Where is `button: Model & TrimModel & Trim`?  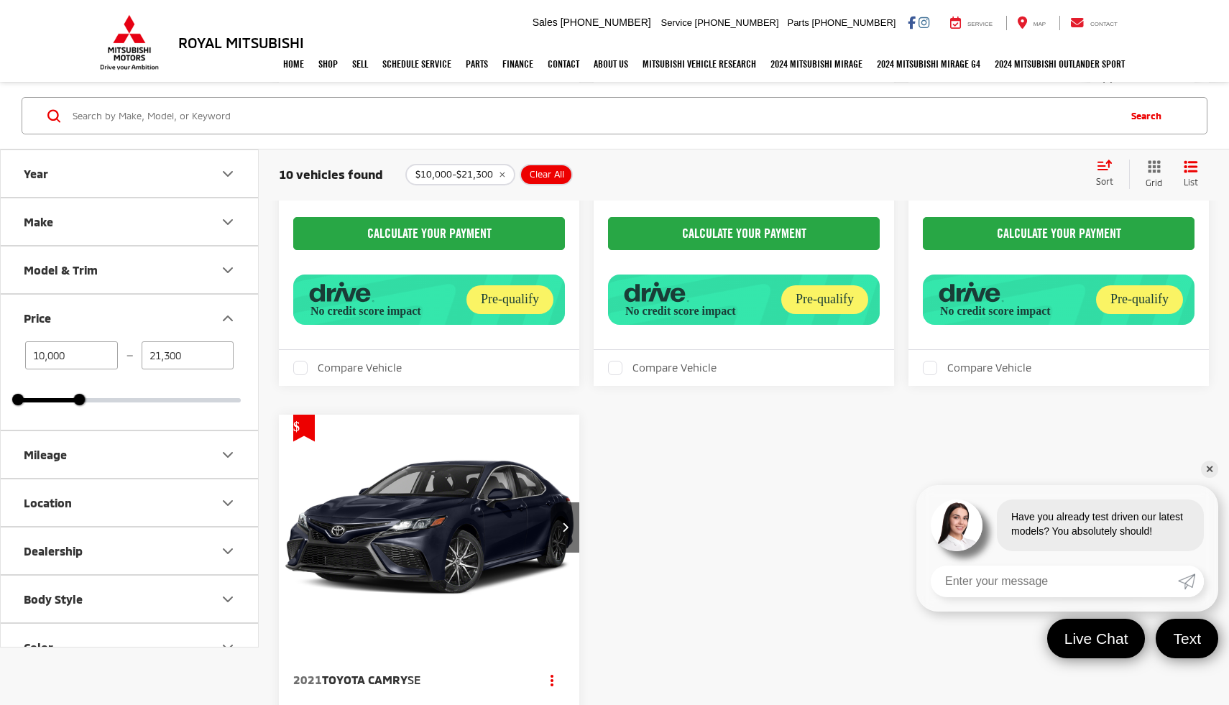
button: Model & TrimModel & Trim is located at coordinates (130, 270).